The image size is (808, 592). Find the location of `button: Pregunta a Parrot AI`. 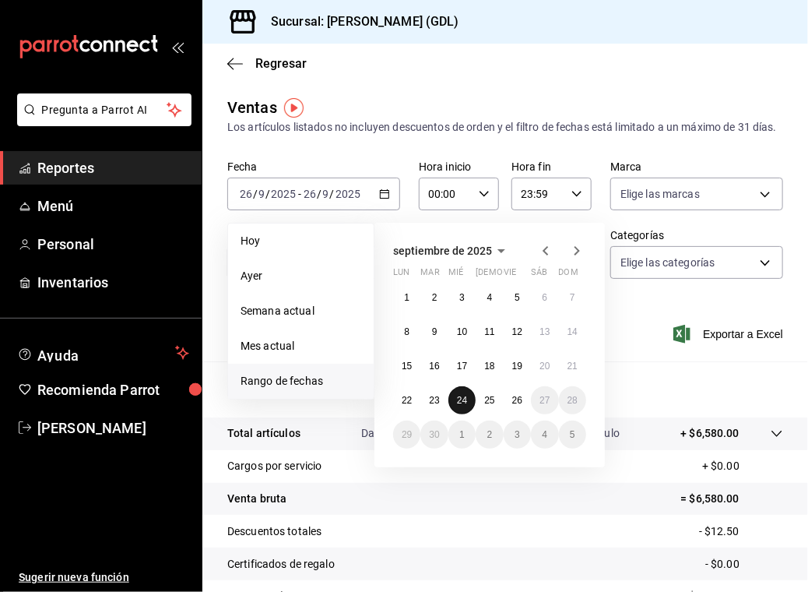

button: Pregunta a Parrot AI is located at coordinates (104, 110).